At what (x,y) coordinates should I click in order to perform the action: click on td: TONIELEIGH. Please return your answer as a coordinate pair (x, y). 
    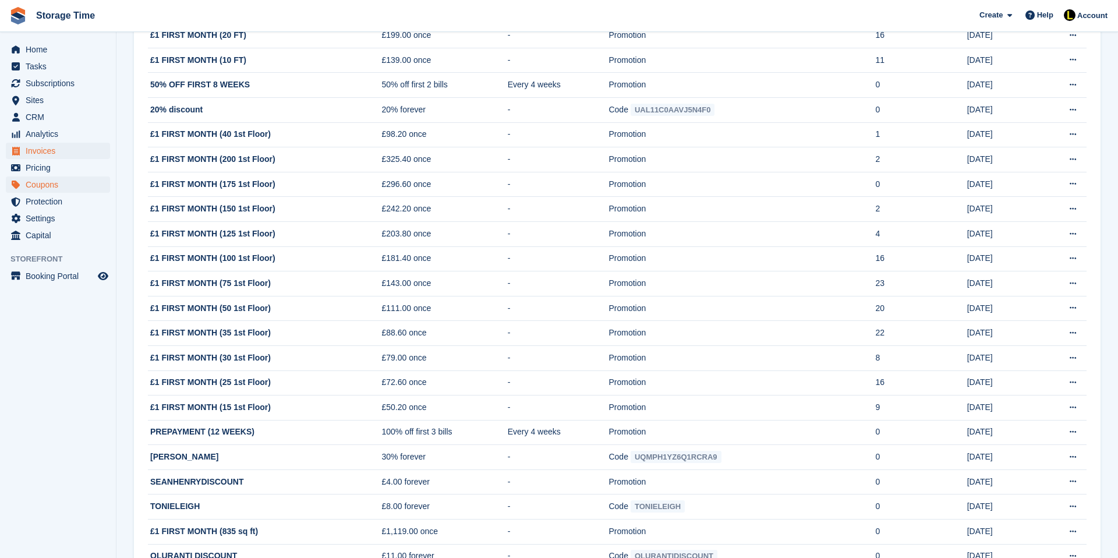
    Looking at the image, I should click on (264, 507).